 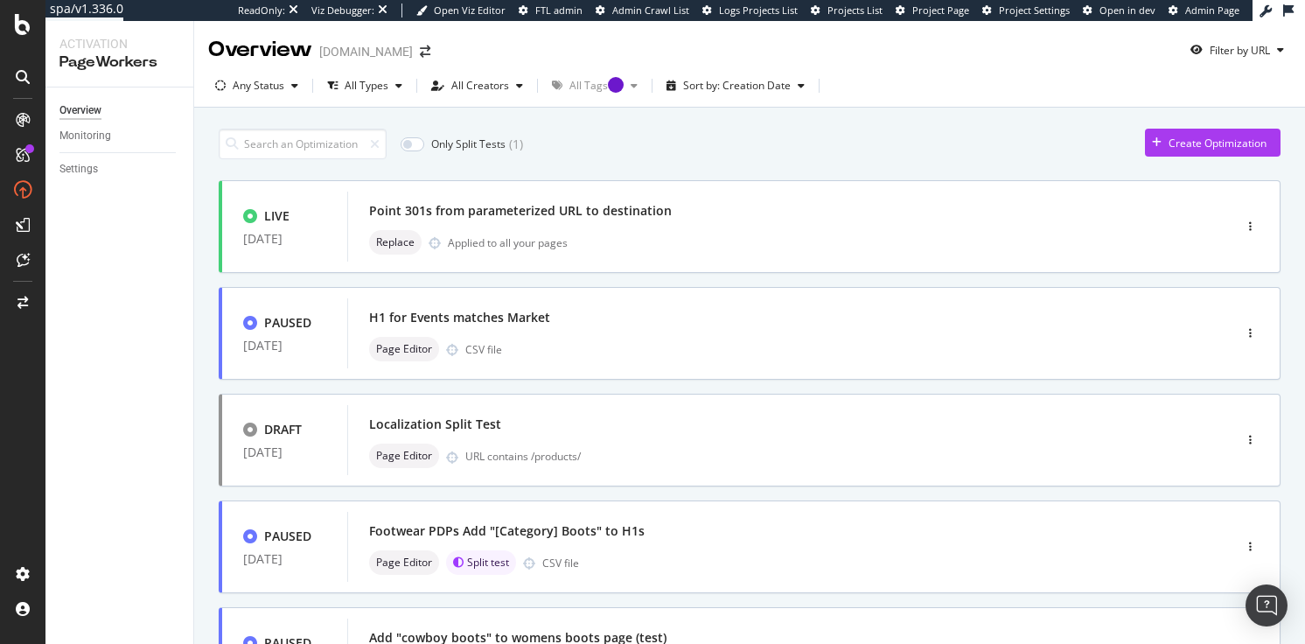 I want to click on span: Replace, so click(x=395, y=242).